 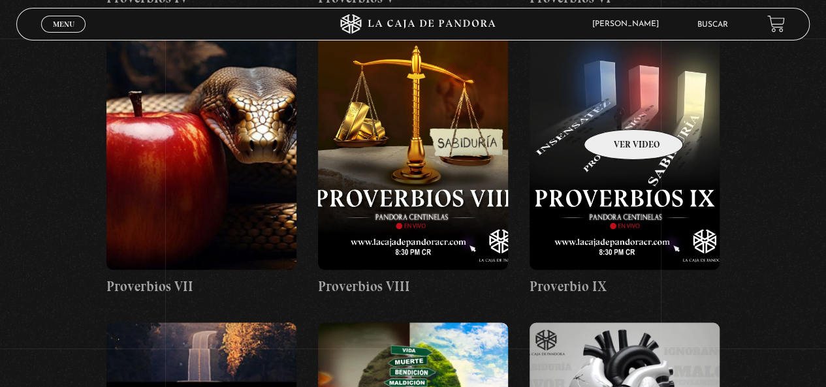 What do you see at coordinates (413, 287) in the screenshot?
I see `h4: Proverbios VIII` at bounding box center [413, 287].